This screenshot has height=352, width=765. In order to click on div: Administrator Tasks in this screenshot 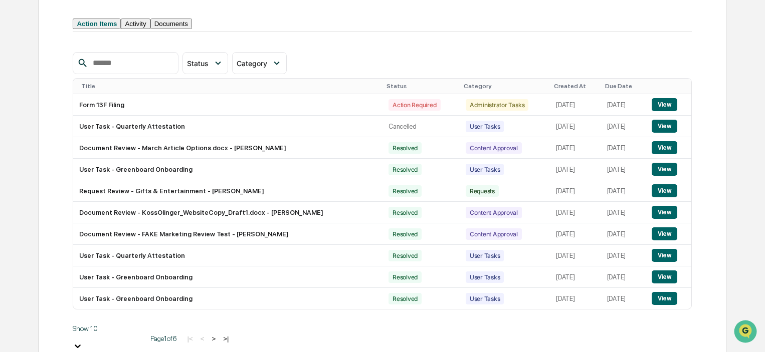, I will do `click(497, 105)`.